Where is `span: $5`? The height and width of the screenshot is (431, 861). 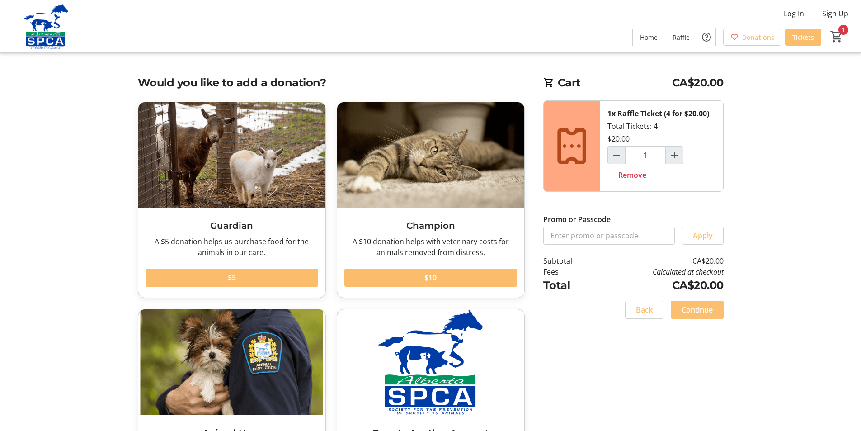
span: $5 is located at coordinates (232, 278).